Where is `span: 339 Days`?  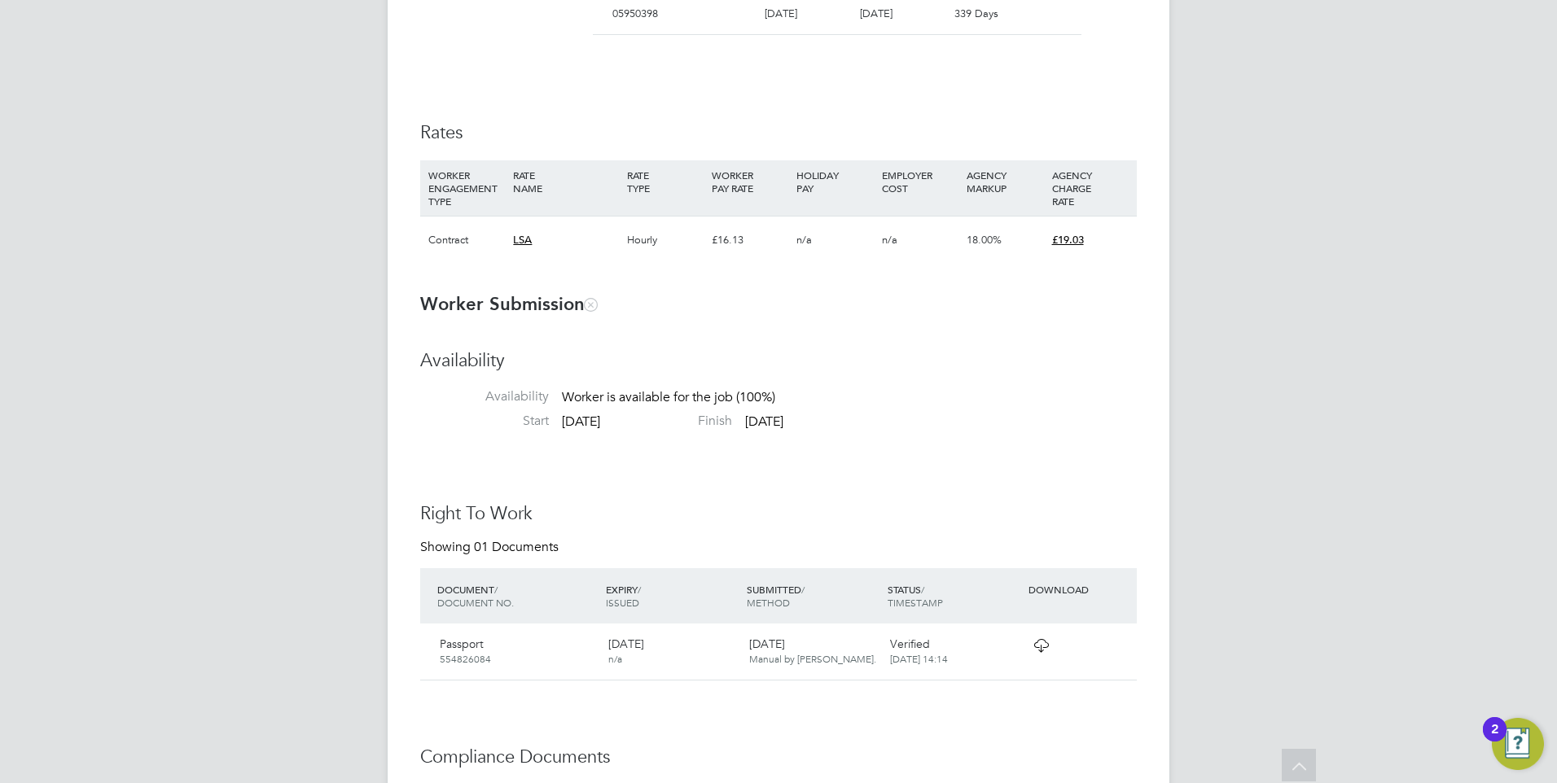
span: 339 Days is located at coordinates (976, 13).